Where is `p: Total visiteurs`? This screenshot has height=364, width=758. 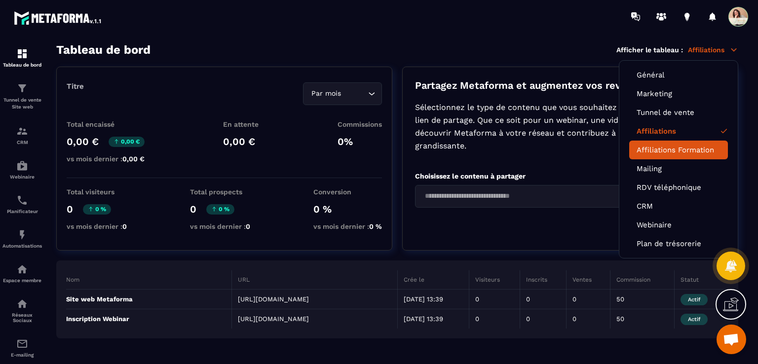 p: Total visiteurs is located at coordinates (97, 192).